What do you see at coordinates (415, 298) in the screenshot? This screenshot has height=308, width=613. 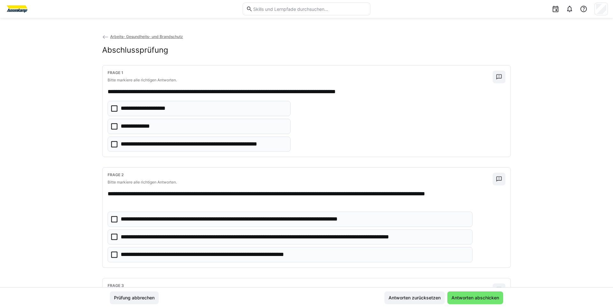 I see `button: Antworten zurücksetzen` at bounding box center [415, 298].